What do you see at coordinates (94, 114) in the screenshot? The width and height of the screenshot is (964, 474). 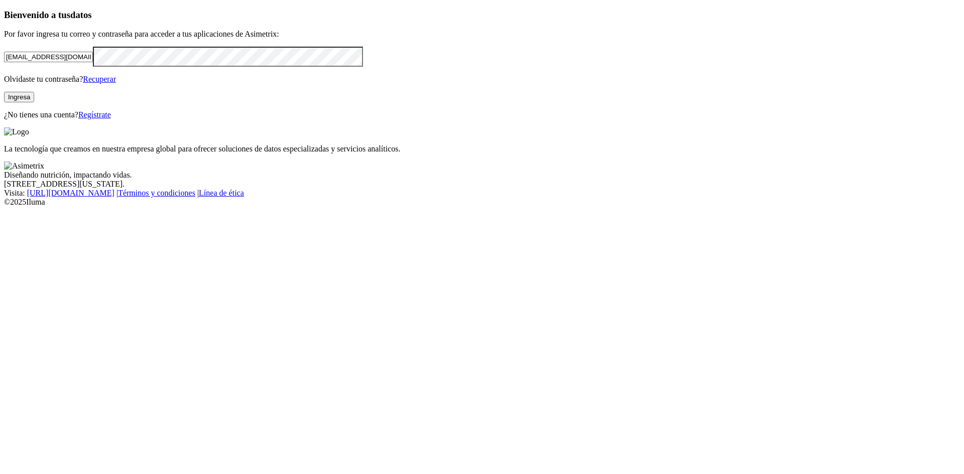 I see `a: Regístrate` at bounding box center [94, 114].